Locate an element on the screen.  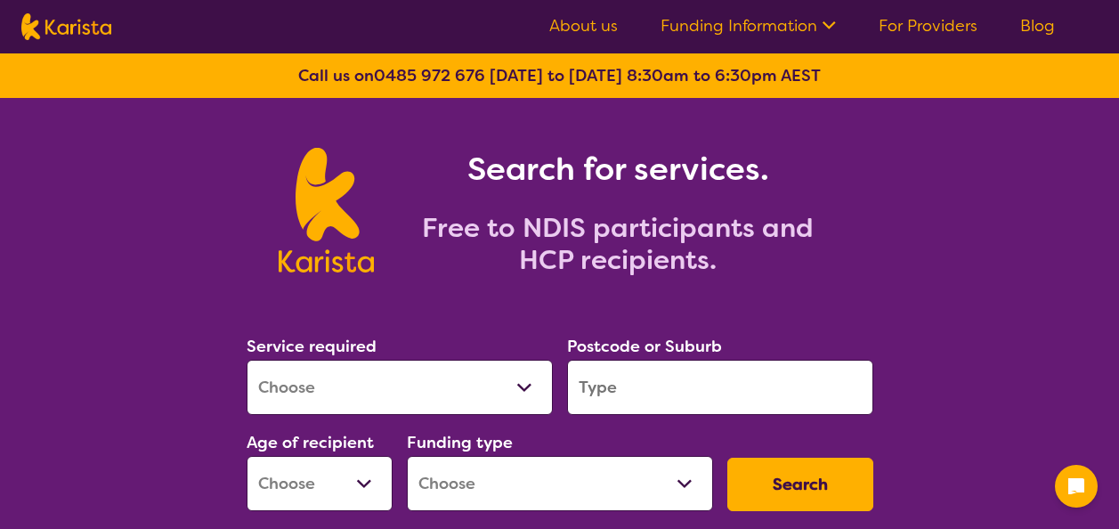
input: Type is located at coordinates (720, 387).